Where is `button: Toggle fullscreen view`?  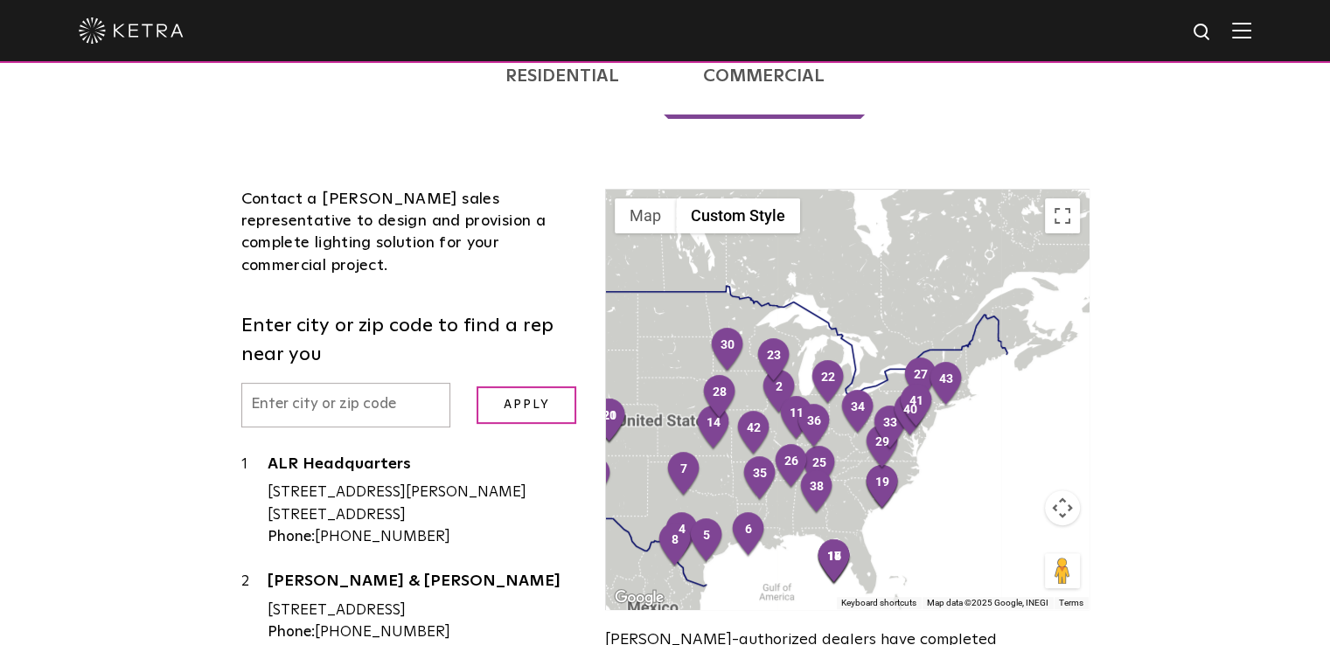 button: Toggle fullscreen view is located at coordinates (1063, 216).